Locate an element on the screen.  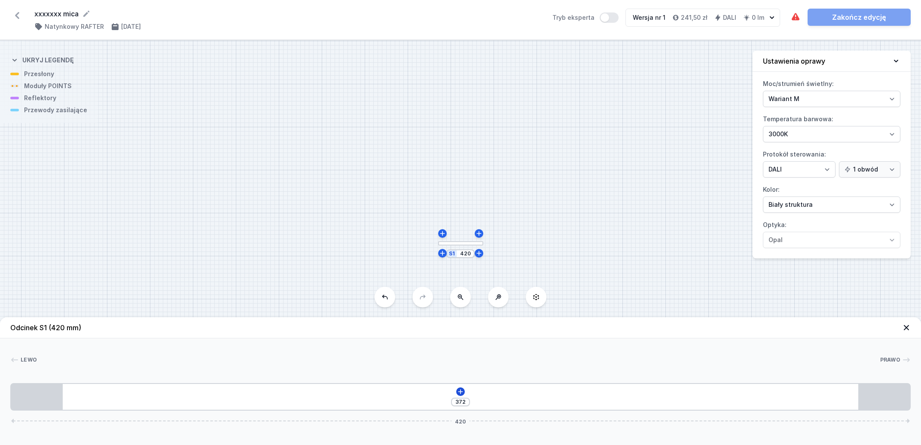
span: 420 is located at coordinates (461, 421).